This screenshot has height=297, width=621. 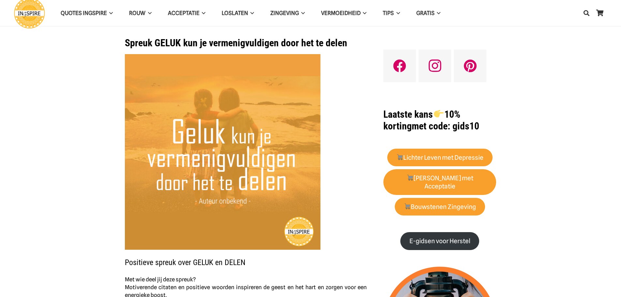 What do you see at coordinates (341, 13) in the screenshot?
I see `span: VERMOEIDHEID` at bounding box center [341, 13].